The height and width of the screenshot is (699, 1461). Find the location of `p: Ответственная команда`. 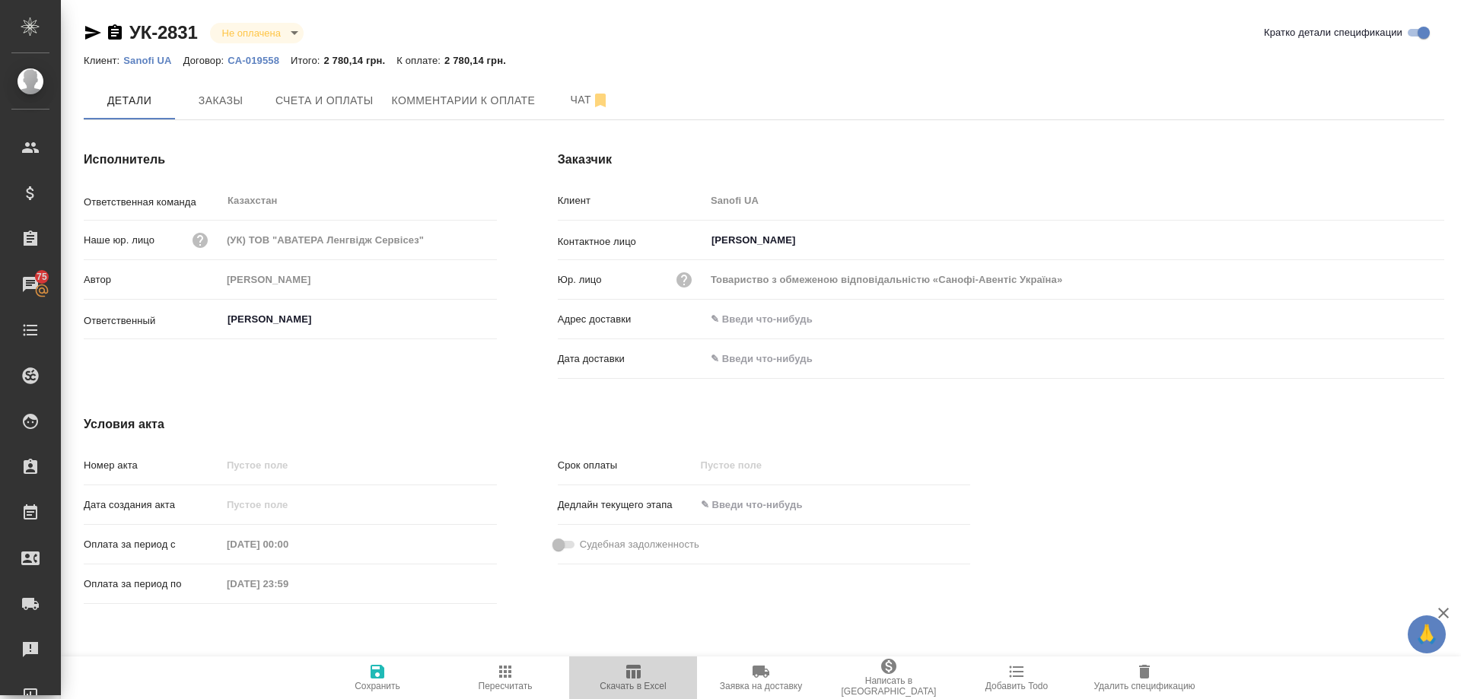

p: Ответственная команда is located at coordinates (152, 202).